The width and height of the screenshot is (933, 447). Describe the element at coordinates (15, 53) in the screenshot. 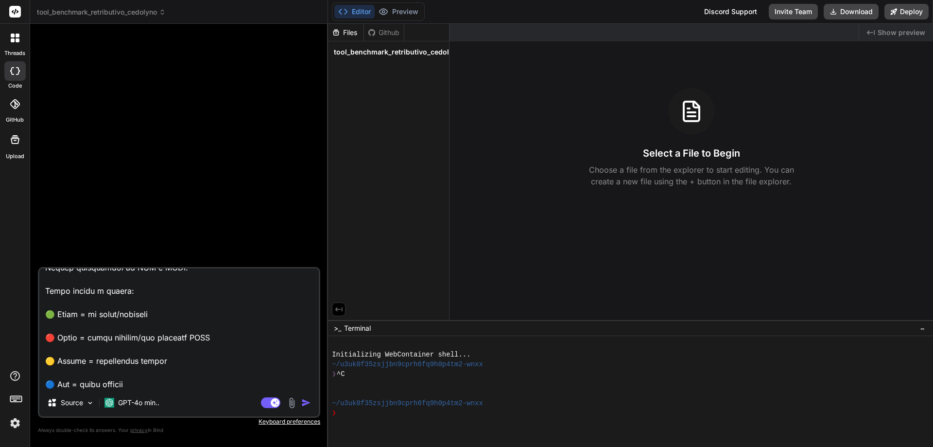

I see `label: threads` at that location.